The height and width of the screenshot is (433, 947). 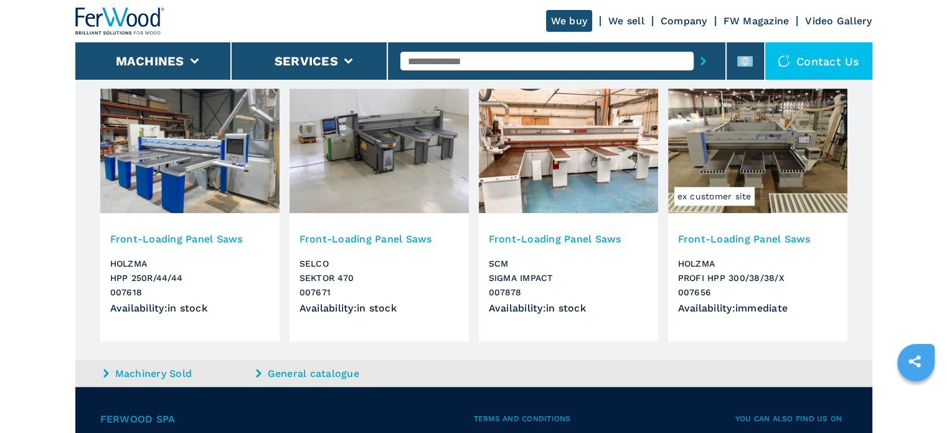 I want to click on img: Ferwood, so click(x=120, y=21).